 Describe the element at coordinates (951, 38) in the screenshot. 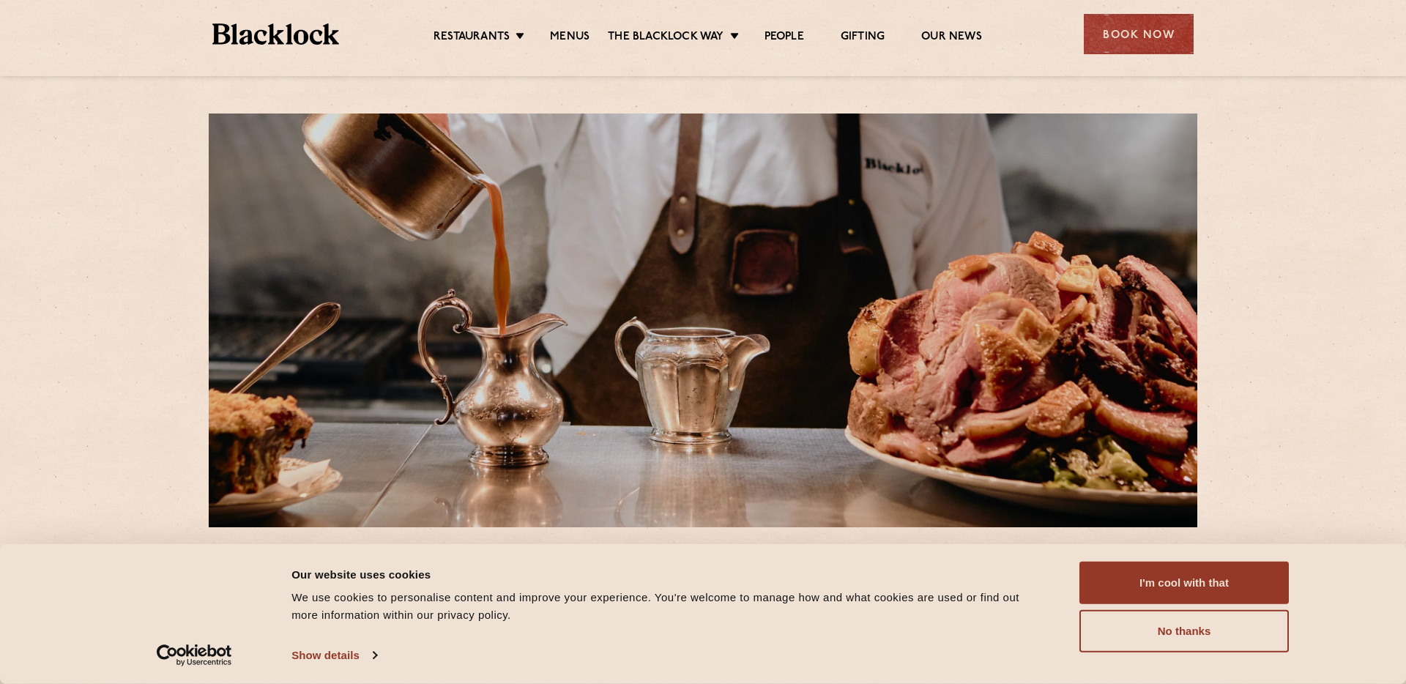

I see `a: Our News` at that location.